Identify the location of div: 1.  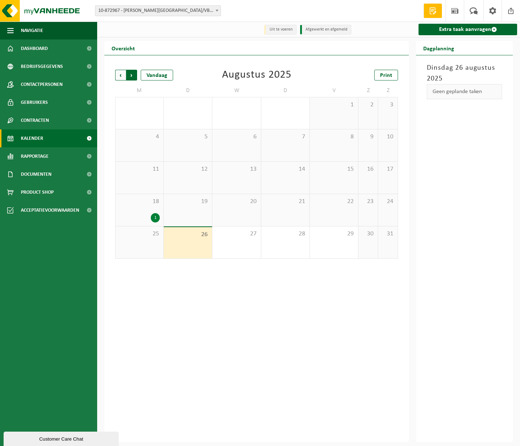
(155, 218).